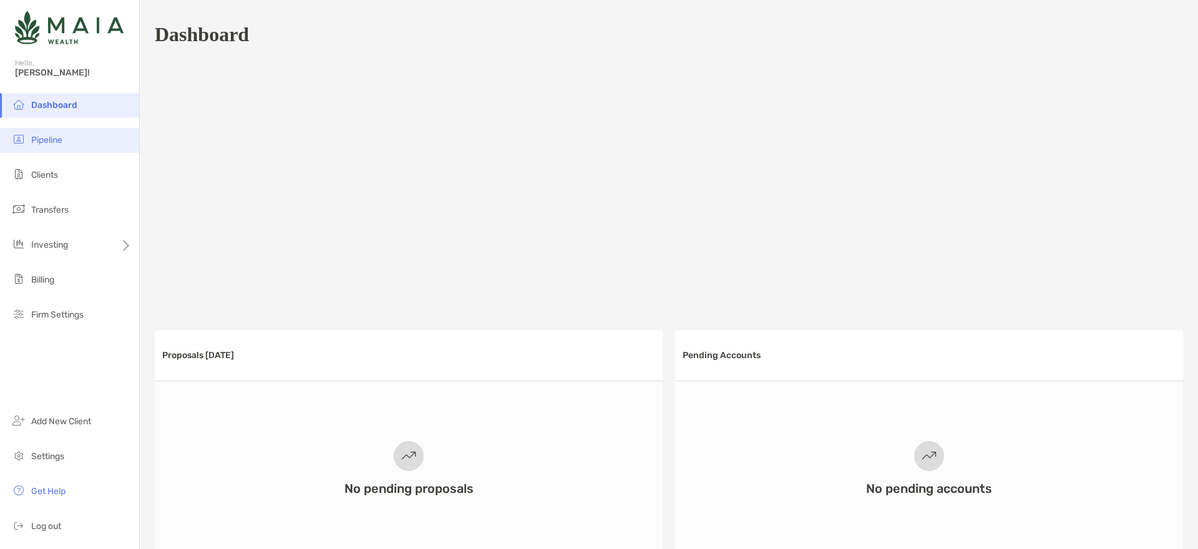 The width and height of the screenshot is (1198, 549). Describe the element at coordinates (50, 210) in the screenshot. I see `span: Transfers` at that location.